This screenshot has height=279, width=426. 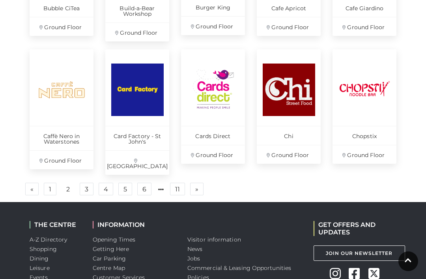 What do you see at coordinates (137, 138) in the screenshot?
I see `p: Card Factory - St John's` at bounding box center [137, 138].